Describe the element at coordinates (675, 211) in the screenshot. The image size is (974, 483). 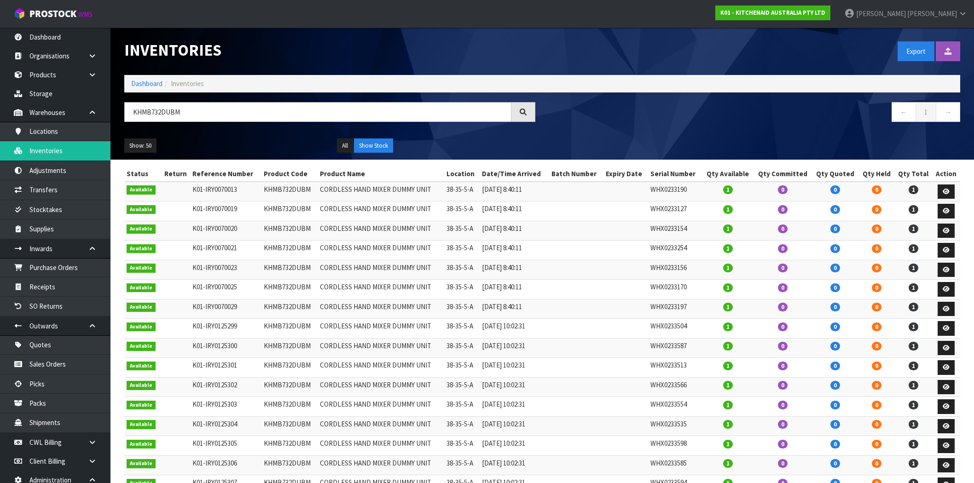
I see `td: WHX0233127` at that location.